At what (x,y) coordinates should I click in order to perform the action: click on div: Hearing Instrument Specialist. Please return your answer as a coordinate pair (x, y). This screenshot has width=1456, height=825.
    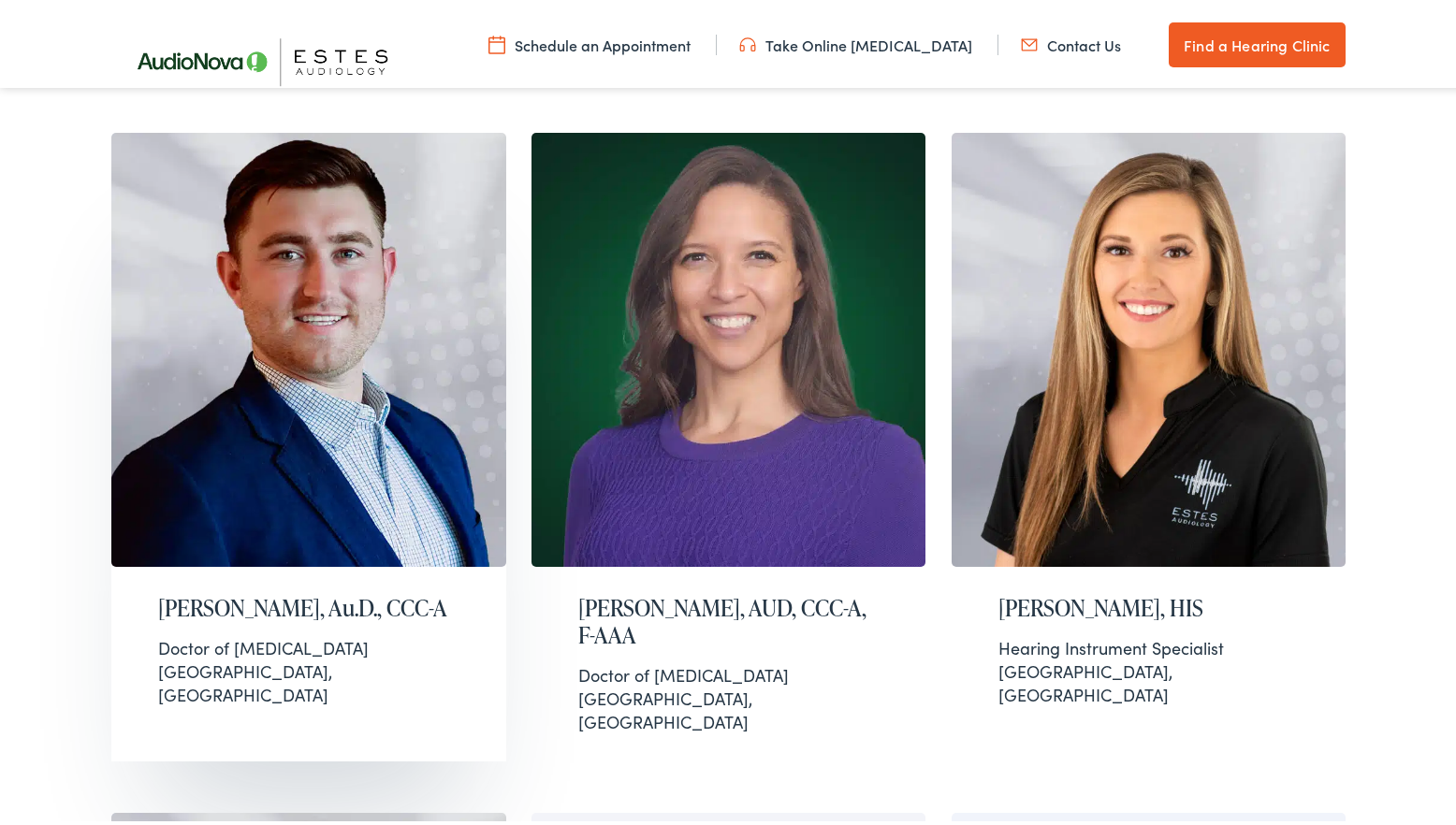
    Looking at the image, I should click on (1149, 643).